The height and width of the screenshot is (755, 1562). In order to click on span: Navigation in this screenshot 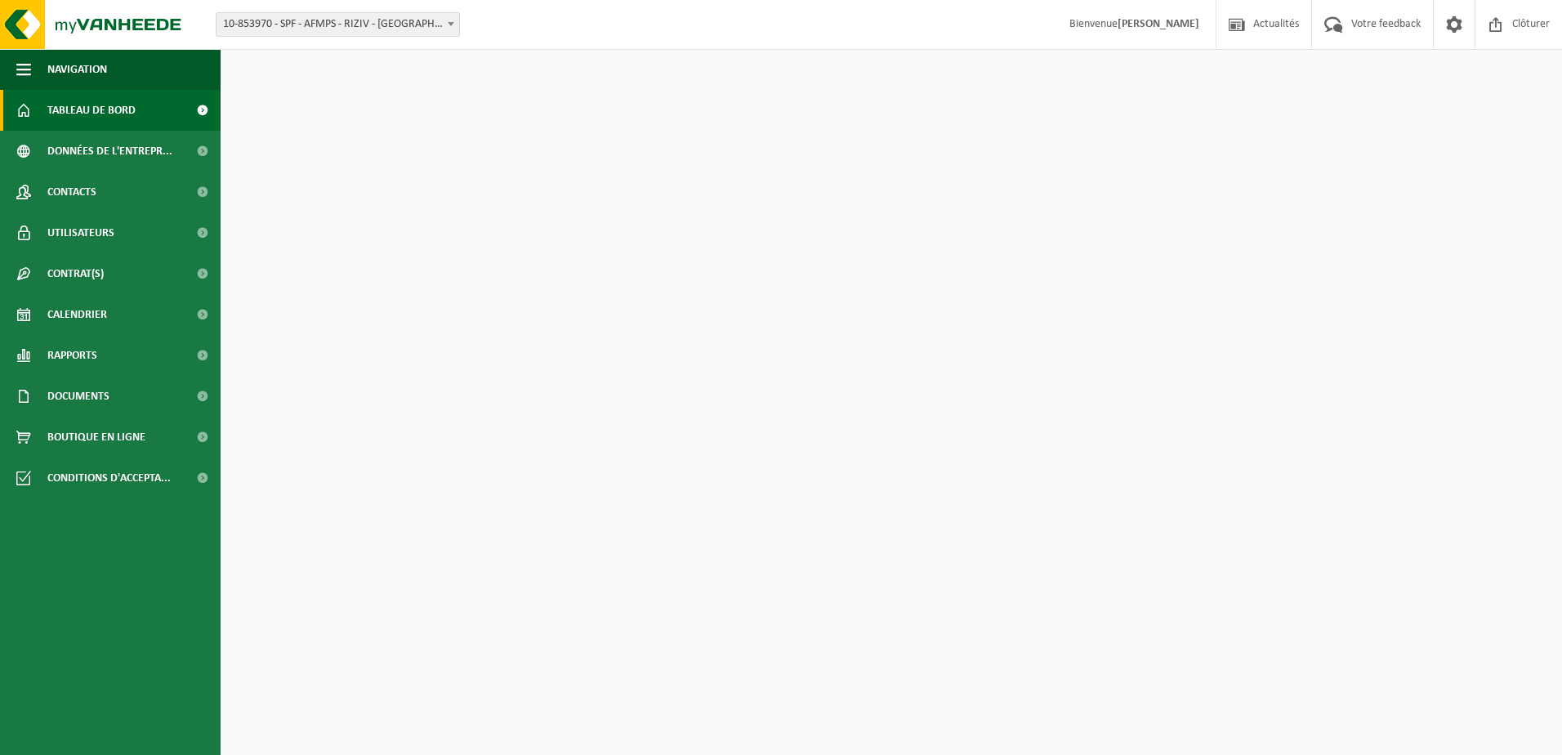, I will do `click(77, 69)`.